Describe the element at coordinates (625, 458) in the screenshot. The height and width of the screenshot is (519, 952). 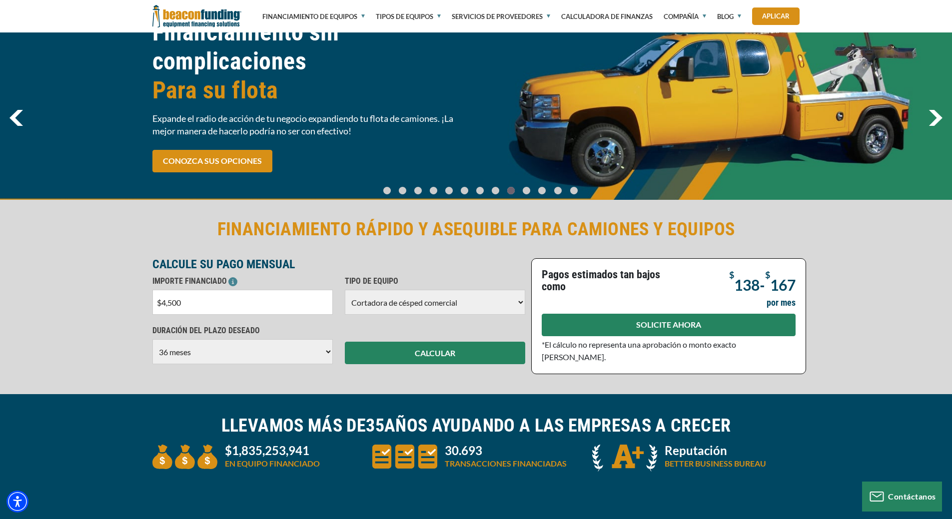
I see `img: Icono A+` at that location.